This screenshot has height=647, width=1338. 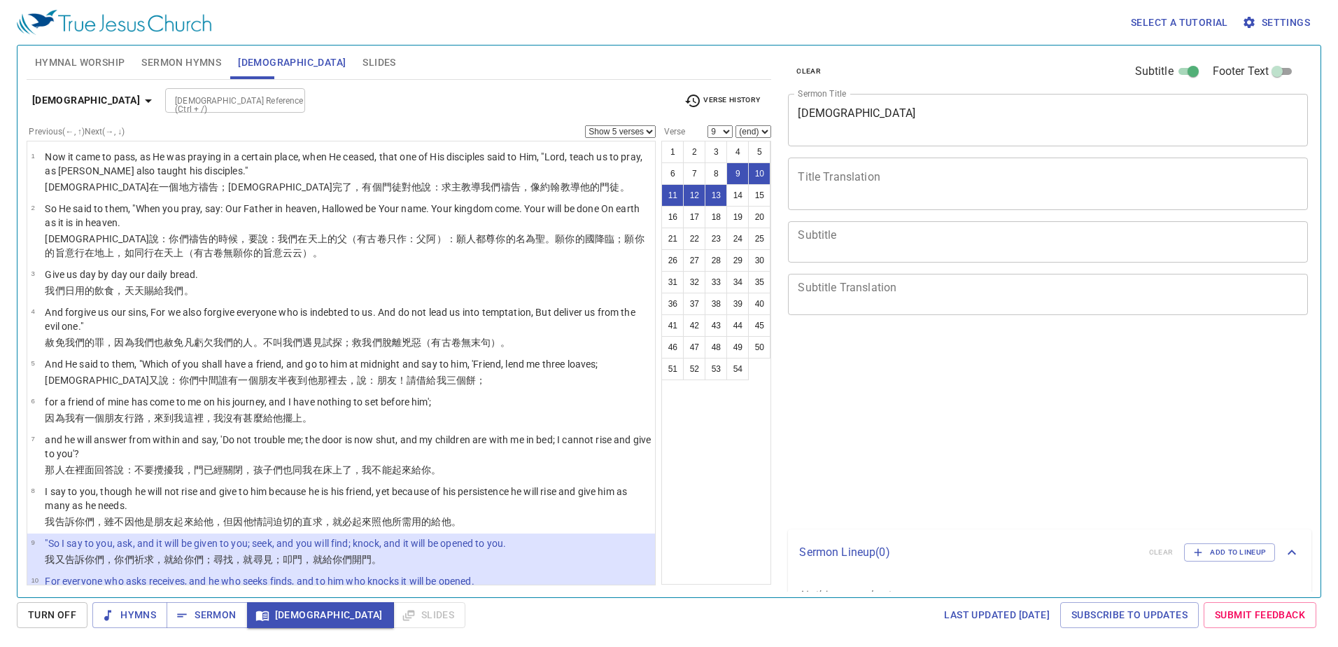 I want to click on wg2192: 甚麼給他, so click(x=277, y=418).